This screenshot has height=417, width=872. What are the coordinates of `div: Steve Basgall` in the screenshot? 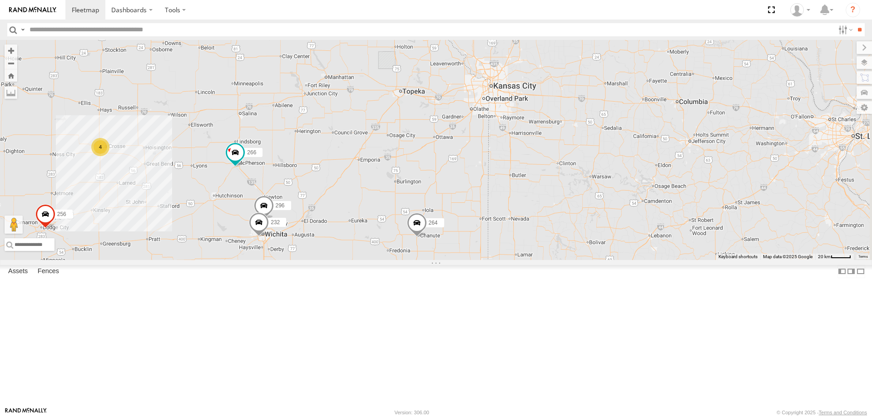 It's located at (800, 10).